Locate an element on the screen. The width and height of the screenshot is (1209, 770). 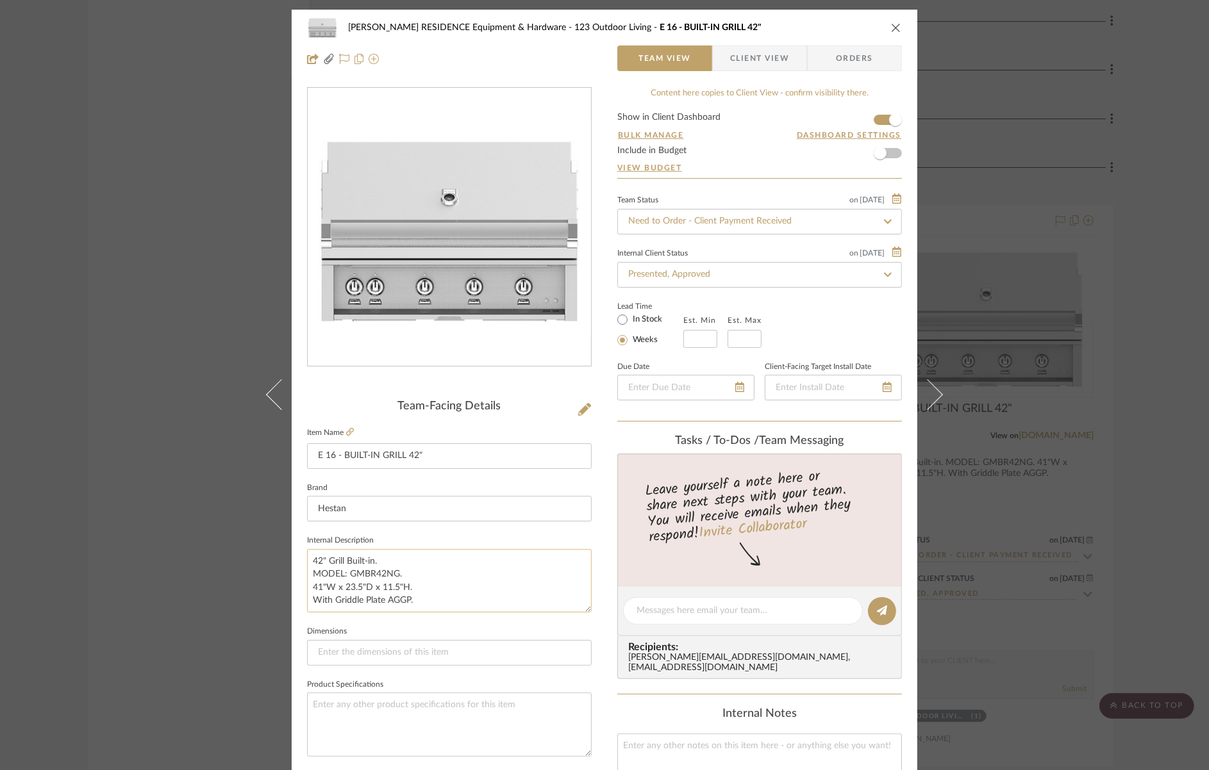
label: In Stock is located at coordinates (646, 320).